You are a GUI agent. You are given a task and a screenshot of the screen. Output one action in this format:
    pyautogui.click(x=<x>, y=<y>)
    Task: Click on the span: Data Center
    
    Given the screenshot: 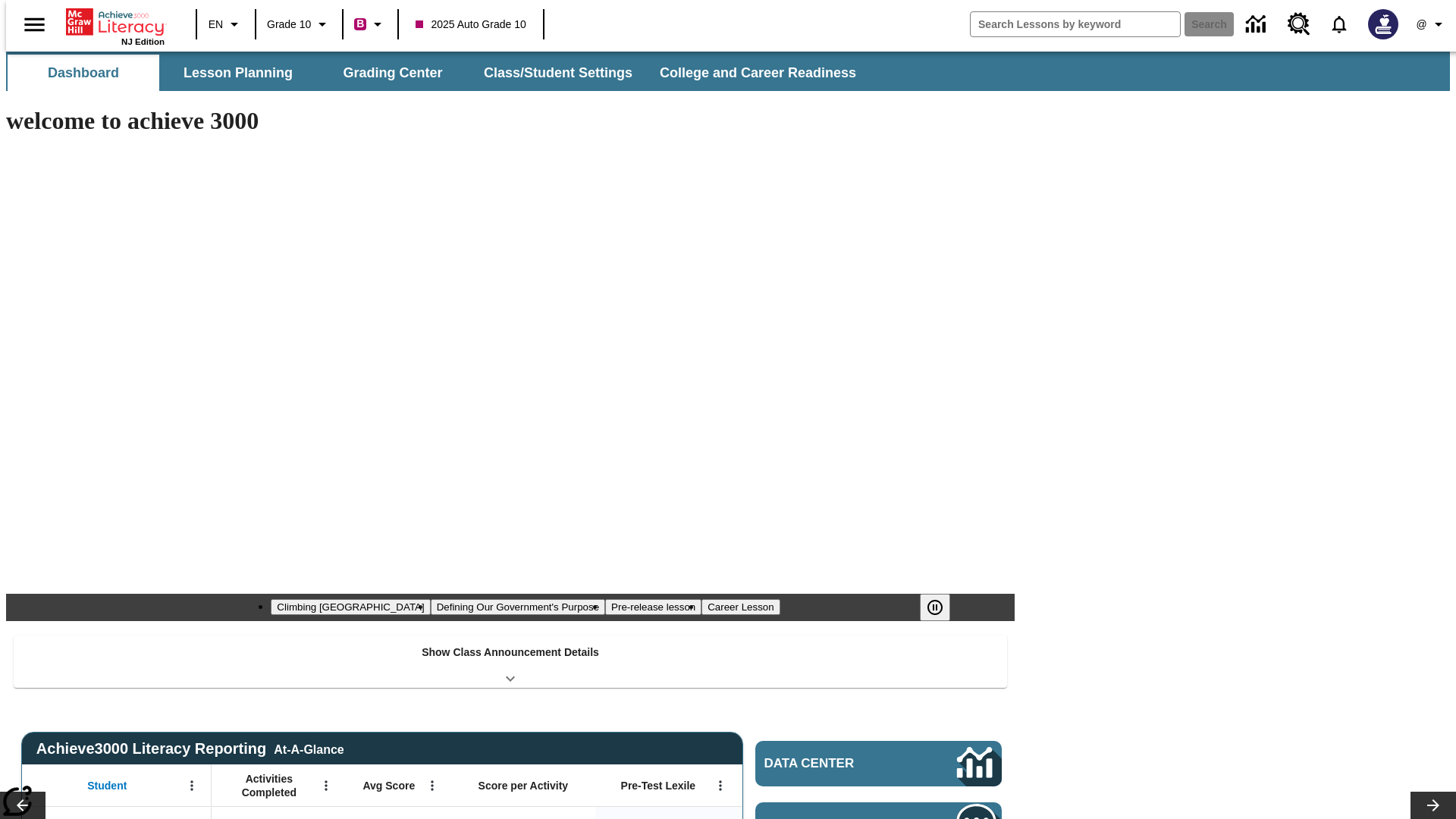 What is the action you would take?
    pyautogui.click(x=836, y=763)
    